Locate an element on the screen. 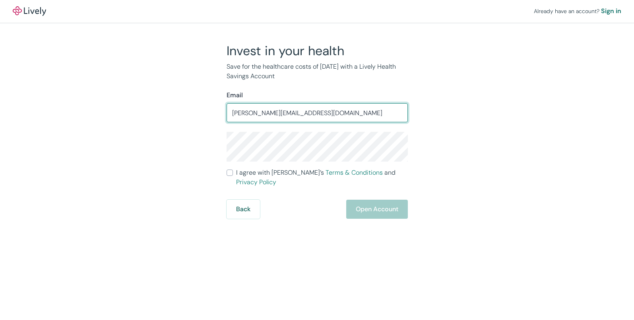  a: Terms & Conditions is located at coordinates (354, 173).